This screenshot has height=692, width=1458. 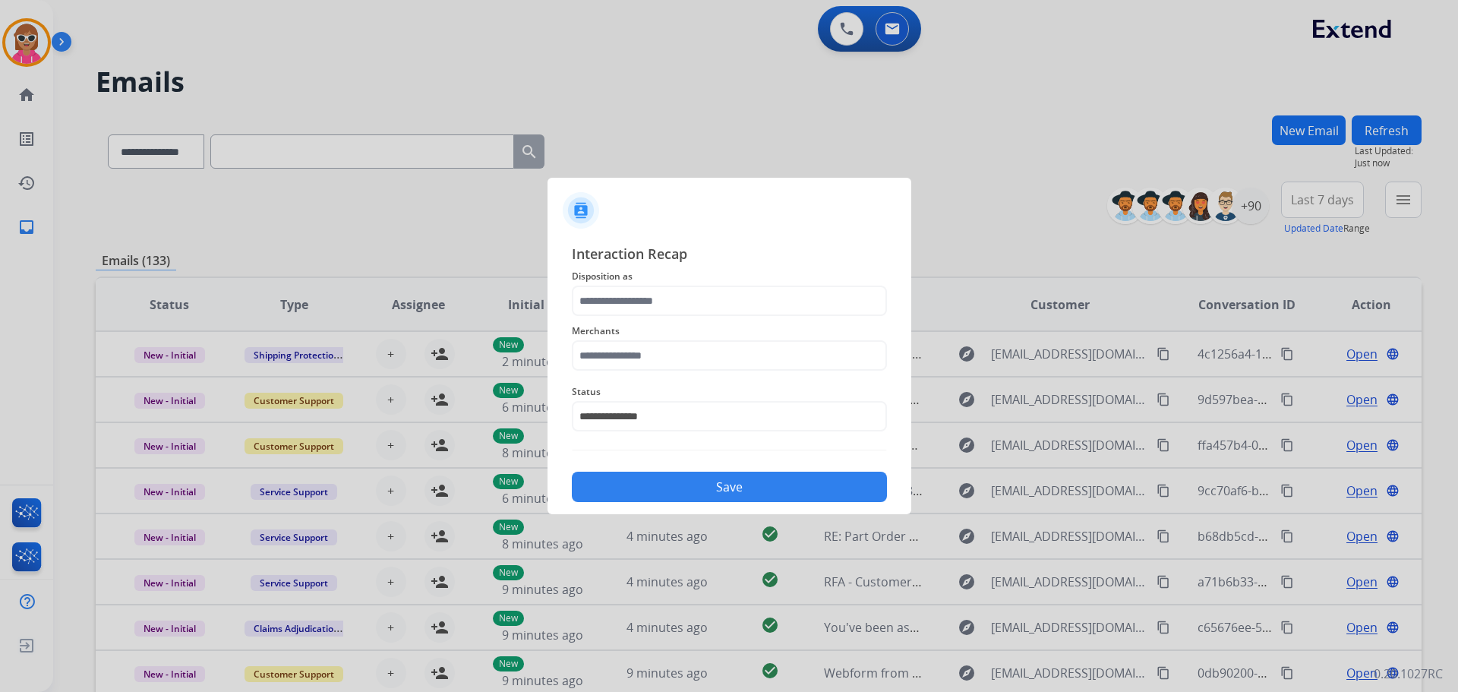 I want to click on span: Interaction Recap, so click(x=729, y=255).